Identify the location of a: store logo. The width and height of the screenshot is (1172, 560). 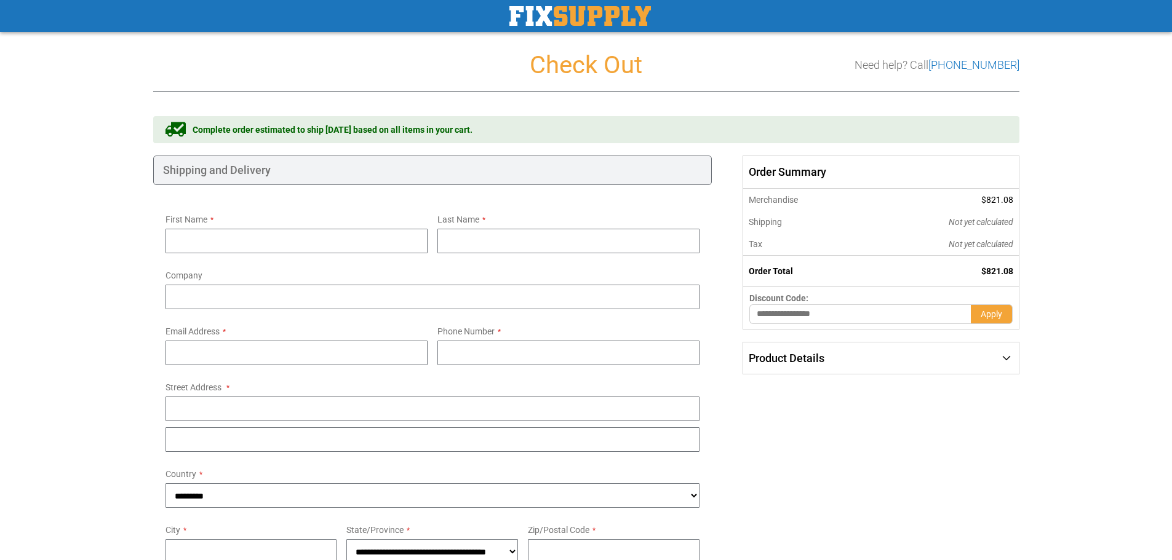
(580, 16).